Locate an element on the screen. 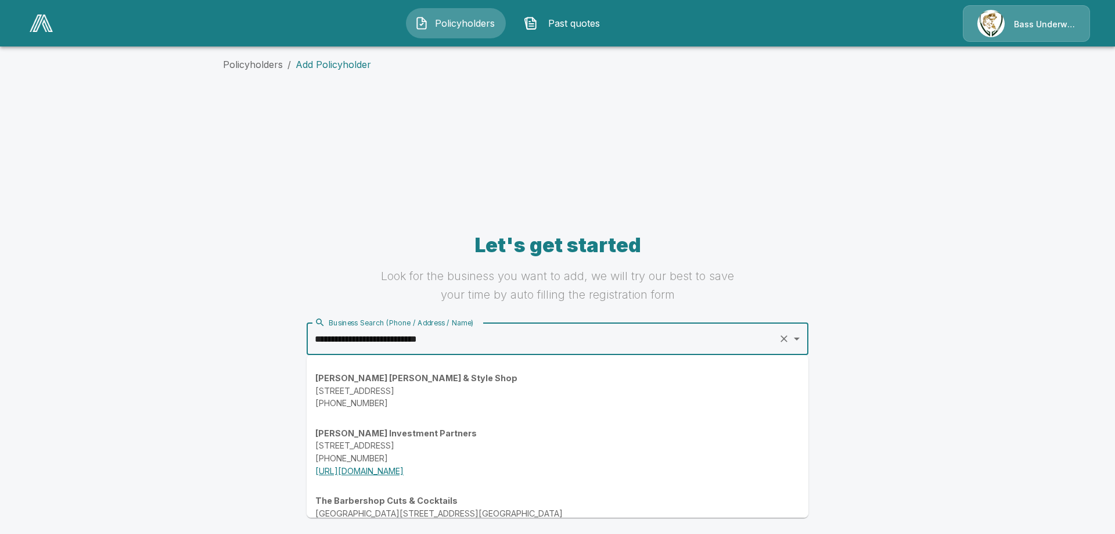  img: Policyholders Icon is located at coordinates (422, 23).